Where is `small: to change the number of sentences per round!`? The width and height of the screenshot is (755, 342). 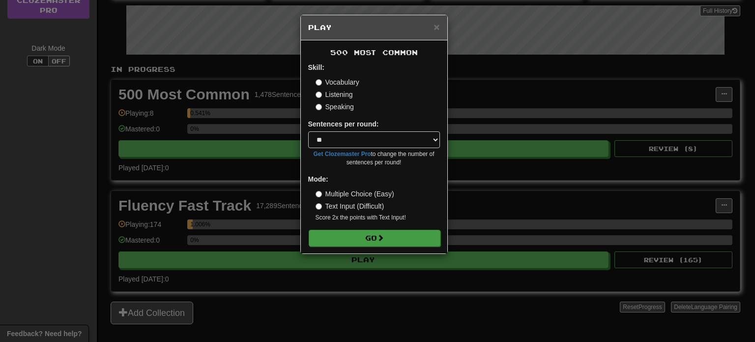
small: to change the number of sentences per round! is located at coordinates (374, 158).